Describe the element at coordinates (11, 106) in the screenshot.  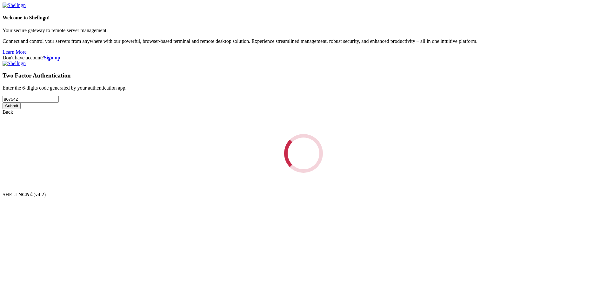
I see `input: Submit` at that location.